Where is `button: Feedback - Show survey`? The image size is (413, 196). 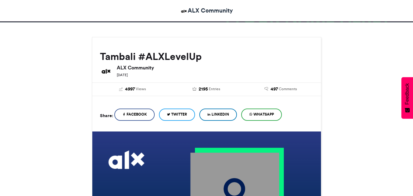 button: Feedback - Show survey is located at coordinates (407, 98).